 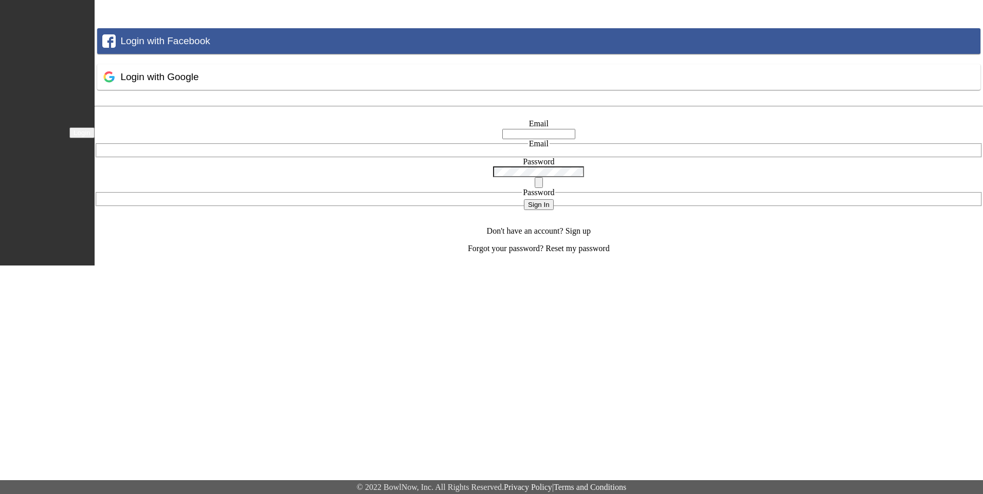 What do you see at coordinates (539, 249) in the screenshot?
I see `p: Forgot your password?` at bounding box center [539, 249].